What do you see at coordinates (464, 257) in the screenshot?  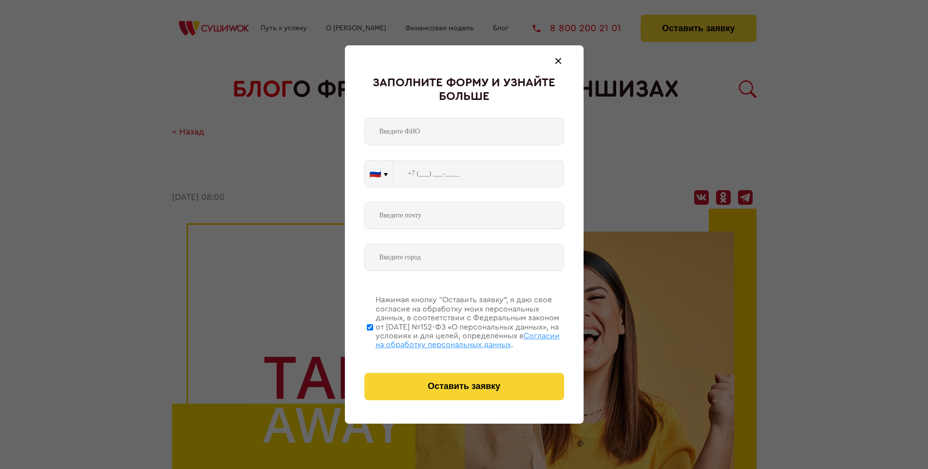 I see `input: Введите город` at bounding box center [464, 257].